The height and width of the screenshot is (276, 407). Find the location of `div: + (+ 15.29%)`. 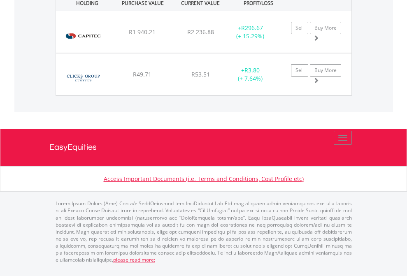

div: + (+ 15.29%) is located at coordinates (250, 32).